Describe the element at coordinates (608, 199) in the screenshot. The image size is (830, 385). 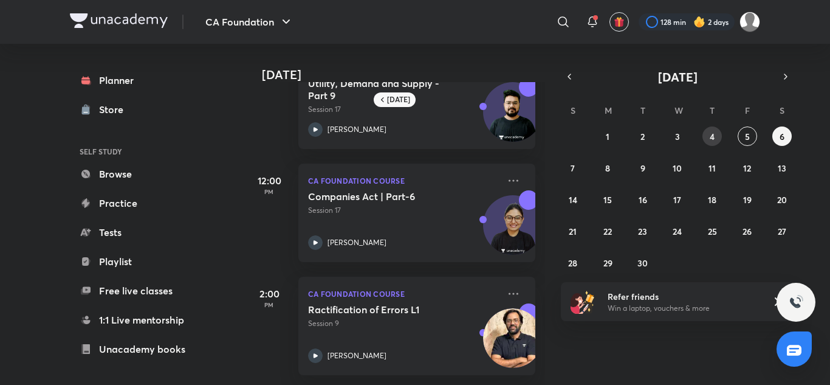
I see `button: September 15, 2025` at that location.